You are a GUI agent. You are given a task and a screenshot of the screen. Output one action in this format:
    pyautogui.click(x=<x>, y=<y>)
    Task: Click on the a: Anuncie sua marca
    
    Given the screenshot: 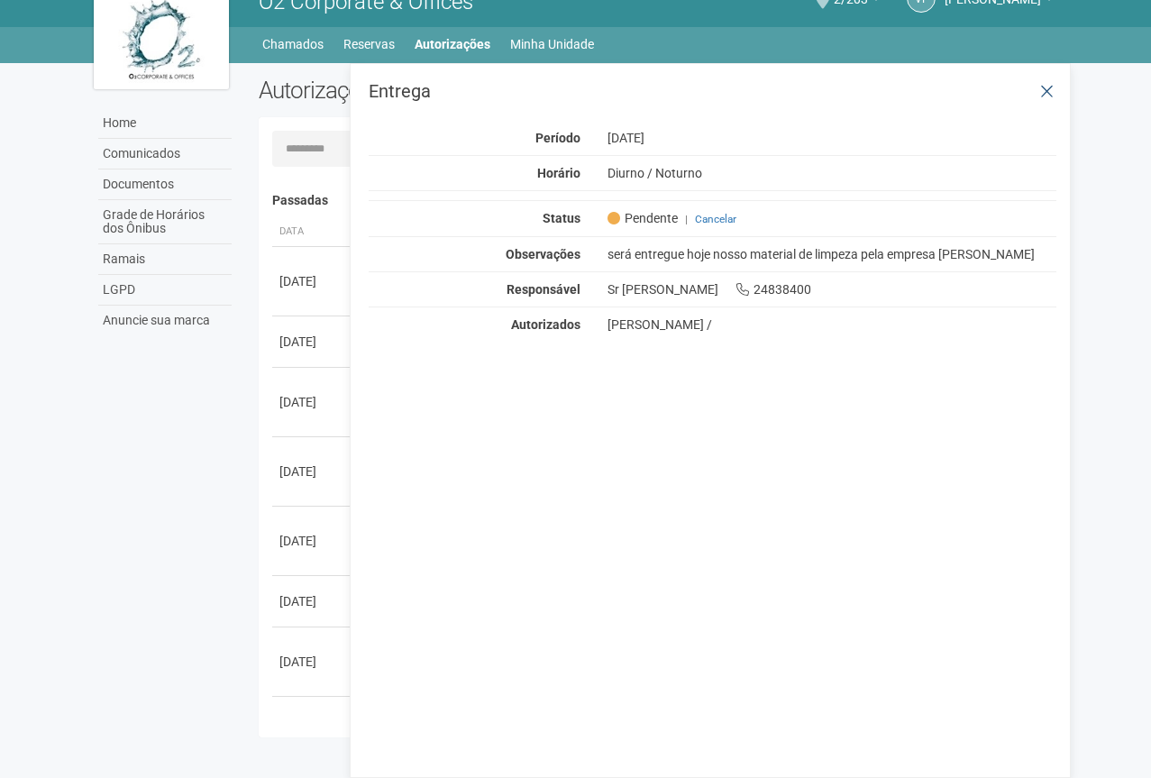 What is the action you would take?
    pyautogui.click(x=165, y=320)
    